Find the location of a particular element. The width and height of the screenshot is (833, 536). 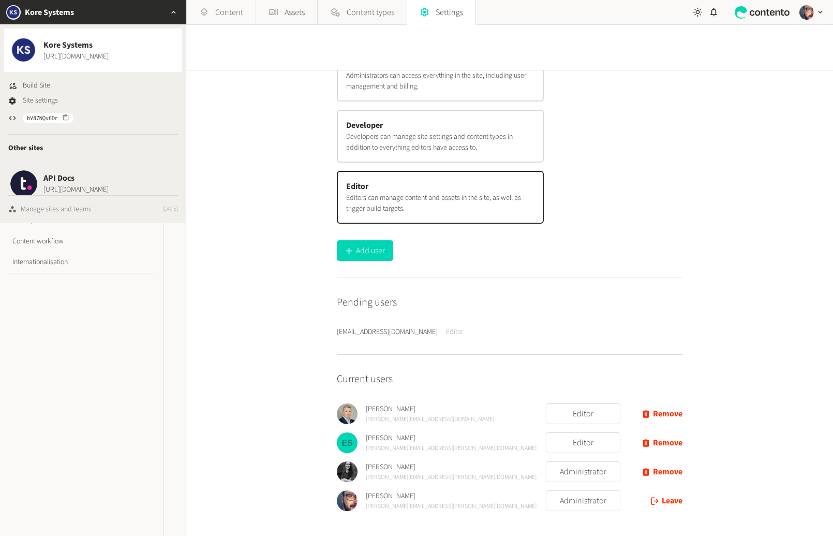

img: Emily Sardo is located at coordinates (347, 442).